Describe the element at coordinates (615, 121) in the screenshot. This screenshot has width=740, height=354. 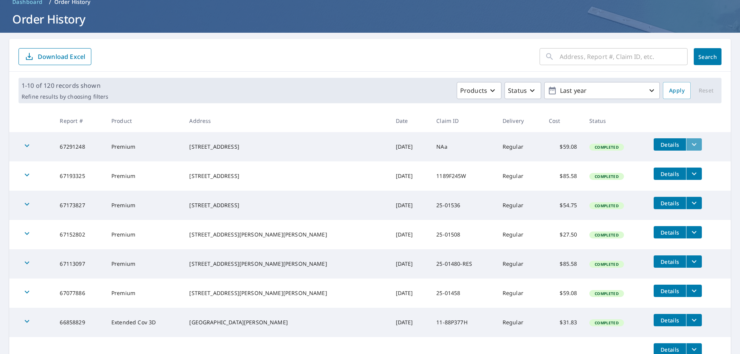
I see `th: Status` at that location.